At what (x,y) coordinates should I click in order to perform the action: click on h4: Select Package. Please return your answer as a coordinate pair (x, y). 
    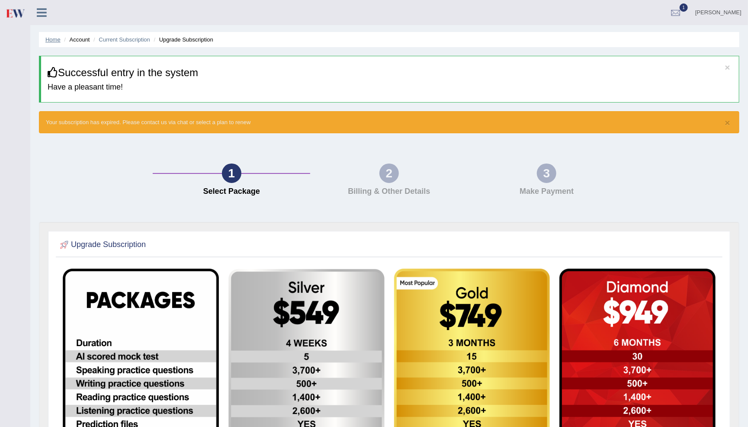
    Looking at the image, I should click on (231, 192).